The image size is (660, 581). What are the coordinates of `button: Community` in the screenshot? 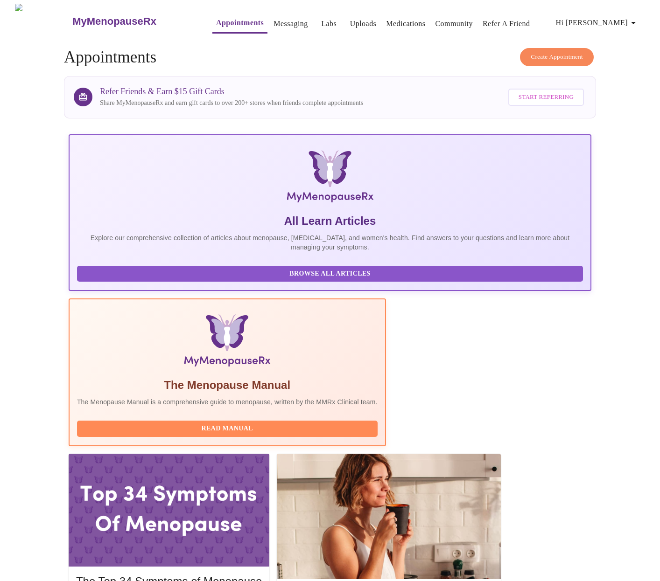 It's located at (453, 24).